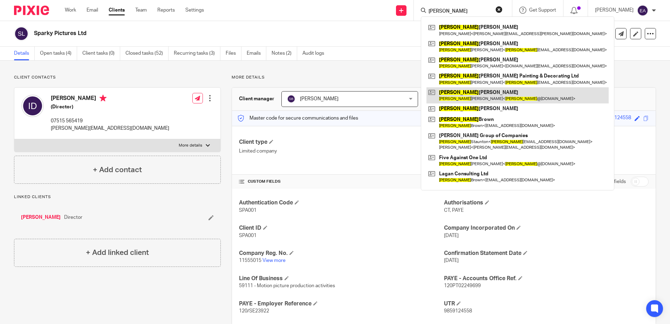 The image size is (670, 324). I want to click on h4: Company Reg. No., so click(342, 253).